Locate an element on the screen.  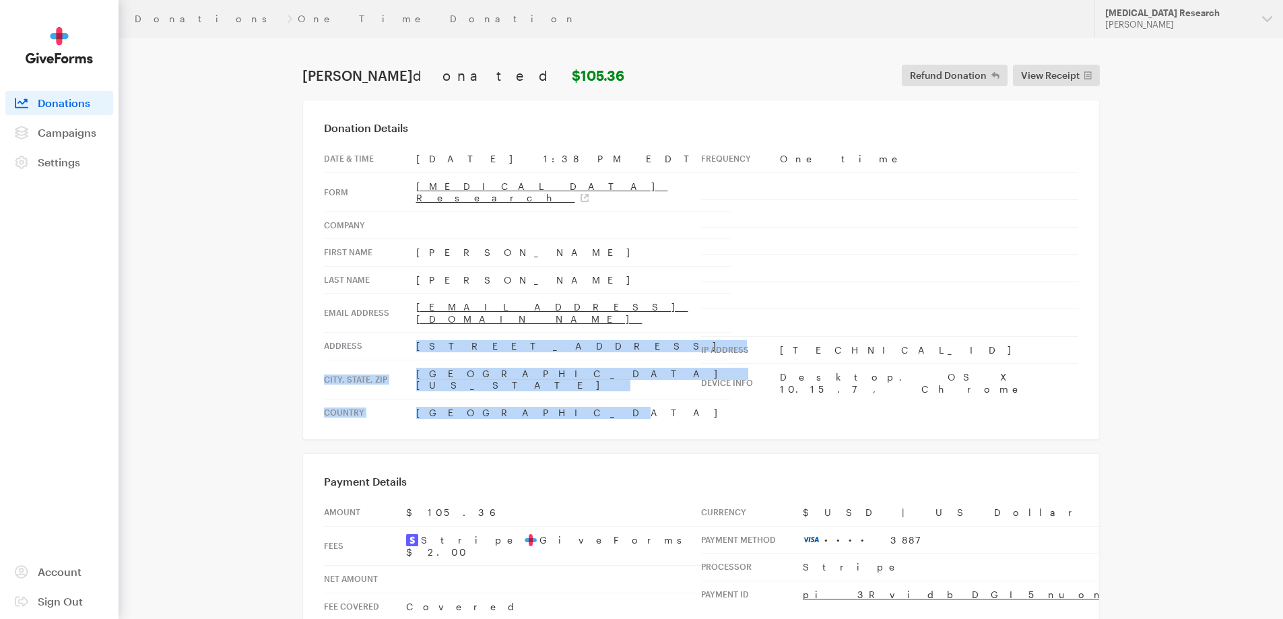
td: One time is located at coordinates (929, 159).